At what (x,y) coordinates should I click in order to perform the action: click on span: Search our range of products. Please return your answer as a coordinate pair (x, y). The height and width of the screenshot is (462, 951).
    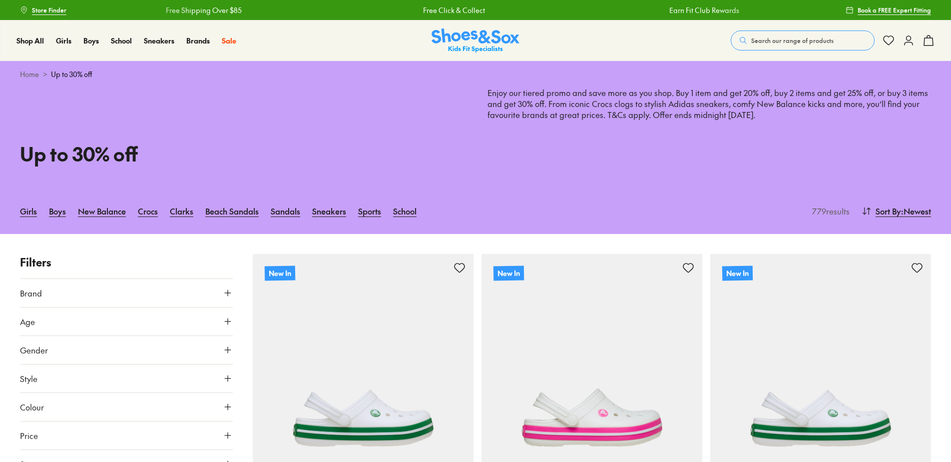
    Looking at the image, I should click on (792, 40).